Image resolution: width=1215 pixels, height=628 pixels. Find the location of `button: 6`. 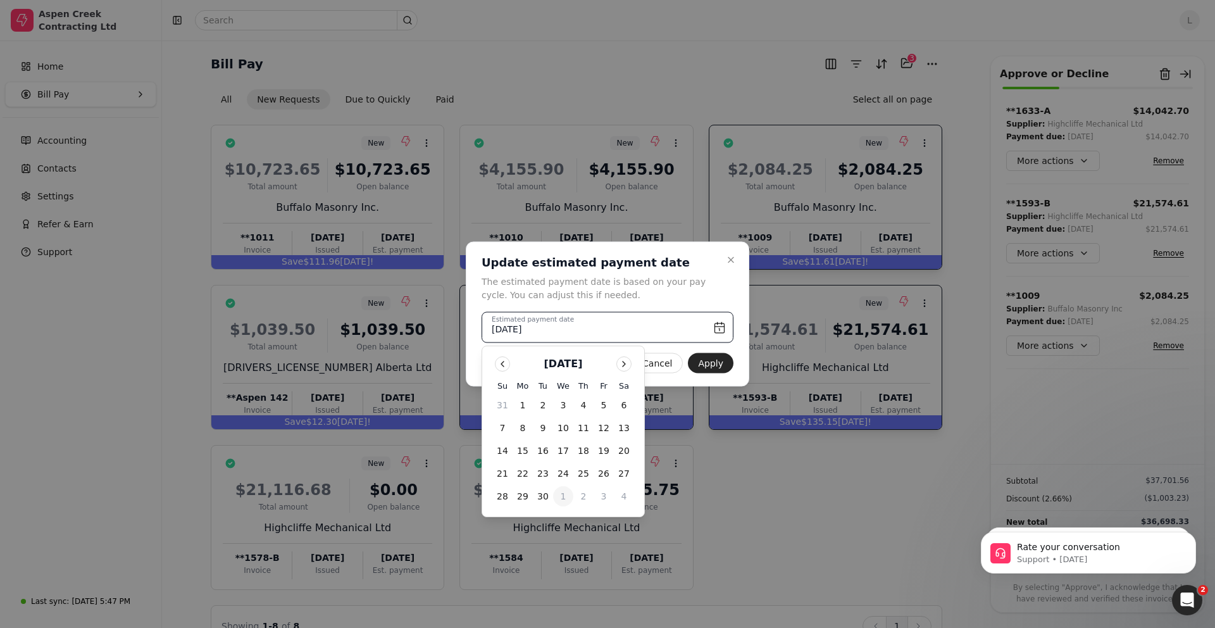

button: 6 is located at coordinates (624, 405).